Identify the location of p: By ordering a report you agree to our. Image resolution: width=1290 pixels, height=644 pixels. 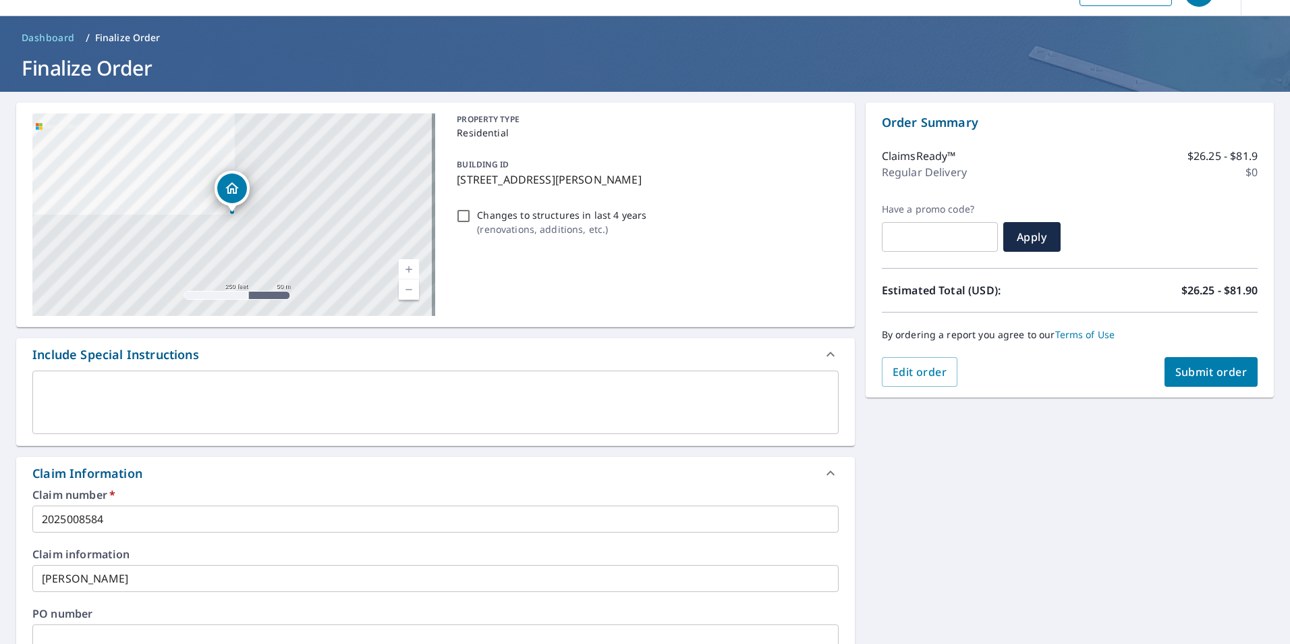
(1070, 335).